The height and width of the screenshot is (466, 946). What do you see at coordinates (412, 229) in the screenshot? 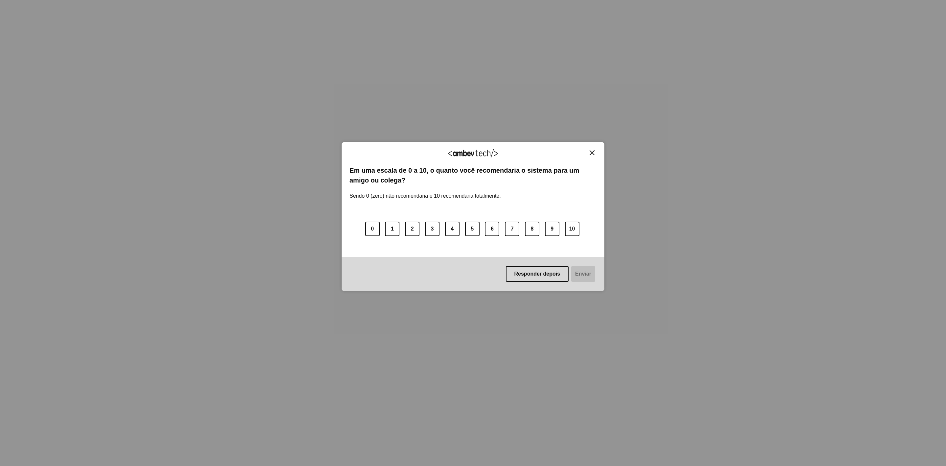
I see `button: 2` at bounding box center [412, 229].